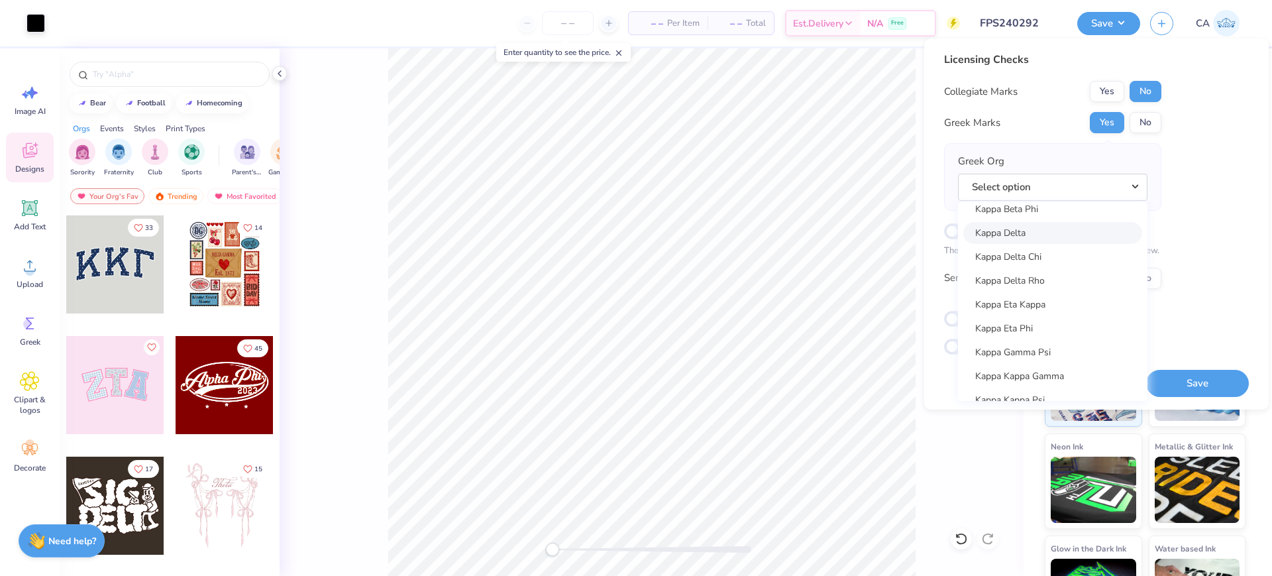 Image resolution: width=1272 pixels, height=576 pixels. I want to click on span: Est. Delivery, so click(818, 23).